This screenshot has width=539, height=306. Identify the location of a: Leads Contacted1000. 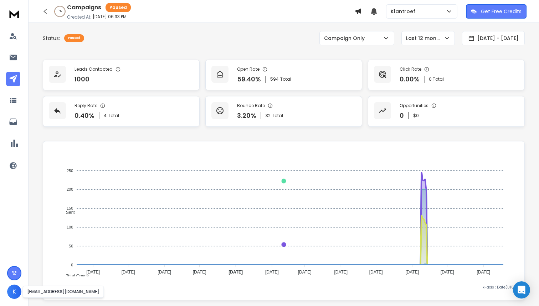
(121, 75).